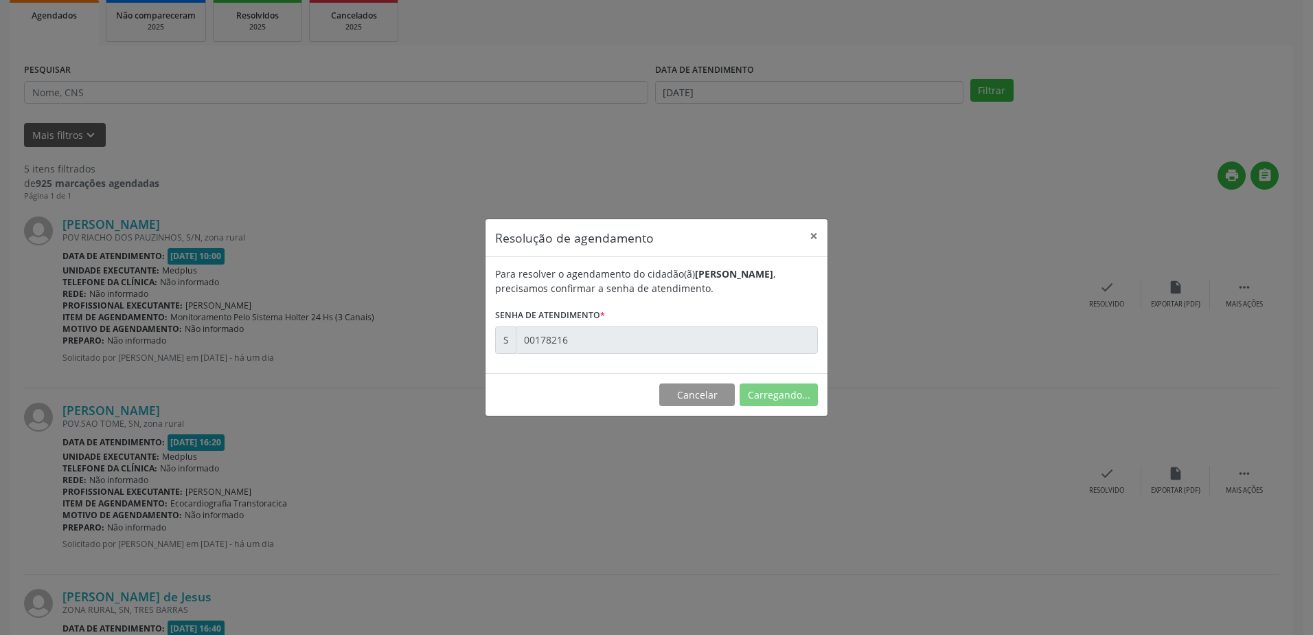 This screenshot has height=635, width=1313. I want to click on div: Para resolver o agendamento do cidadão(ã) , precisamos confirmar a senha de atendimento., so click(657, 281).